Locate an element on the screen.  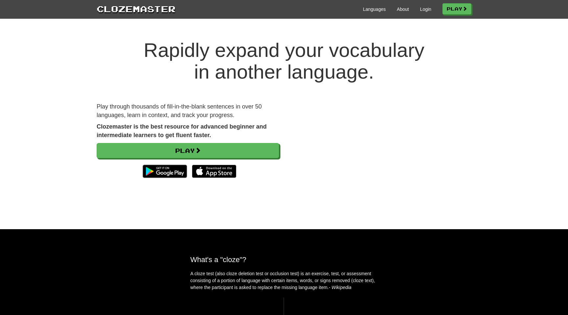
a: Clozemaster is located at coordinates (136, 9).